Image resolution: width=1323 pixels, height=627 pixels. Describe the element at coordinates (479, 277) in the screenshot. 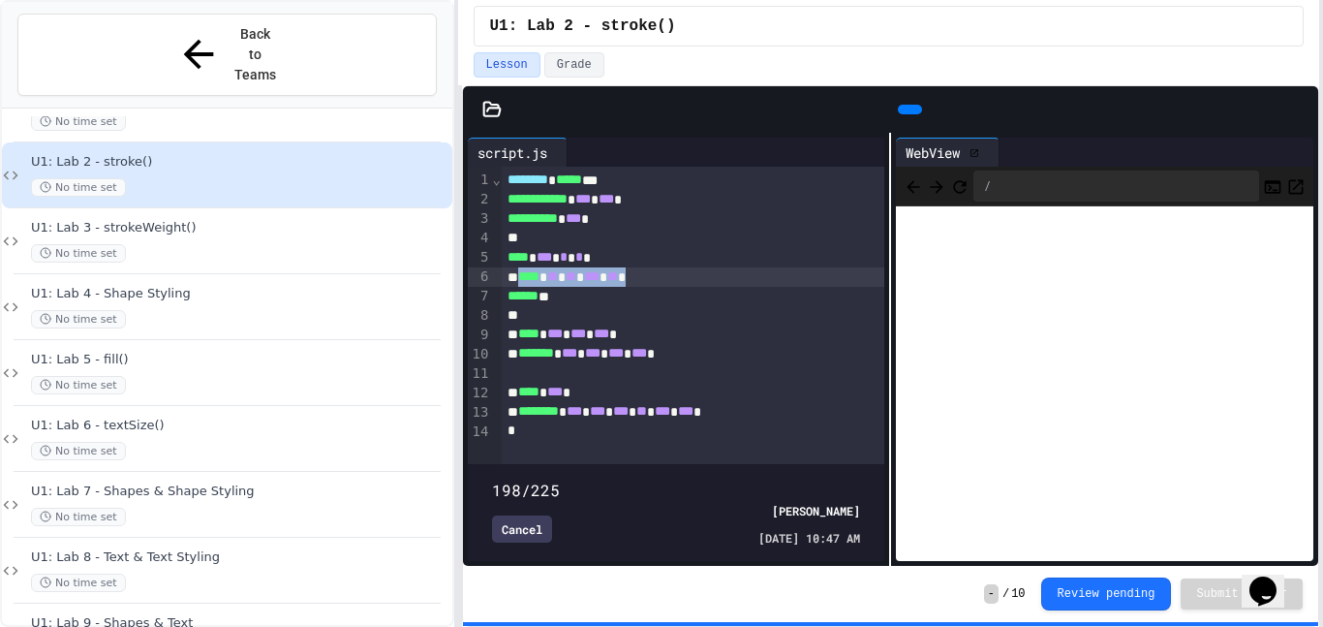

I see `div: 6` at that location.